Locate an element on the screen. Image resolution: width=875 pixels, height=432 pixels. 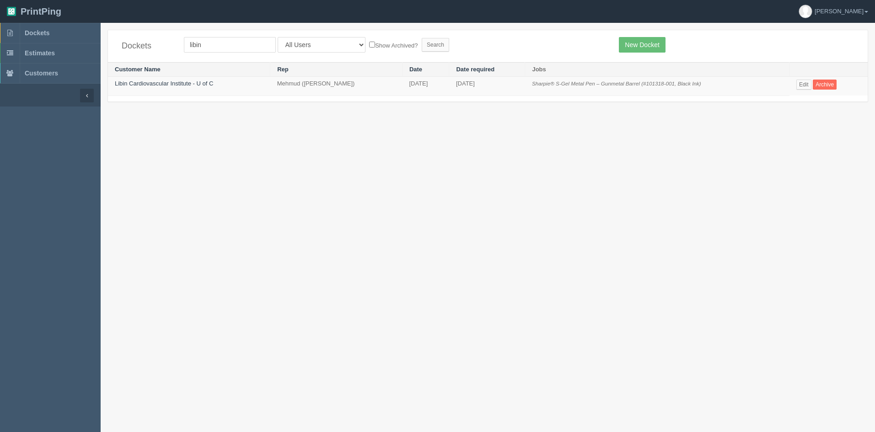
a: Libin Cardiovascular Institute - U of C is located at coordinates (164, 83).